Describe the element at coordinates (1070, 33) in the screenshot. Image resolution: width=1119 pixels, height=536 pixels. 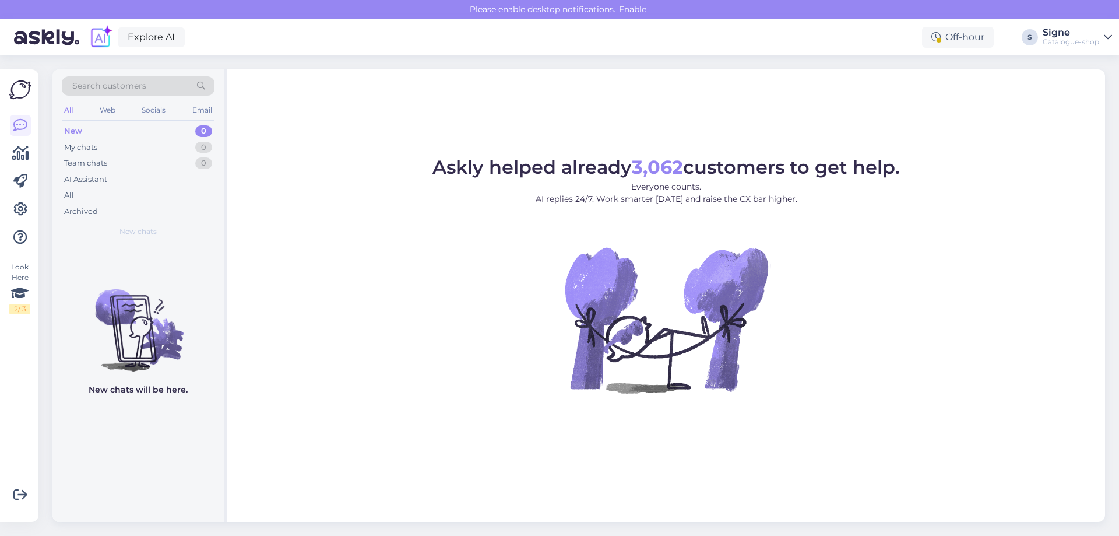
I see `div: Signe` at that location.